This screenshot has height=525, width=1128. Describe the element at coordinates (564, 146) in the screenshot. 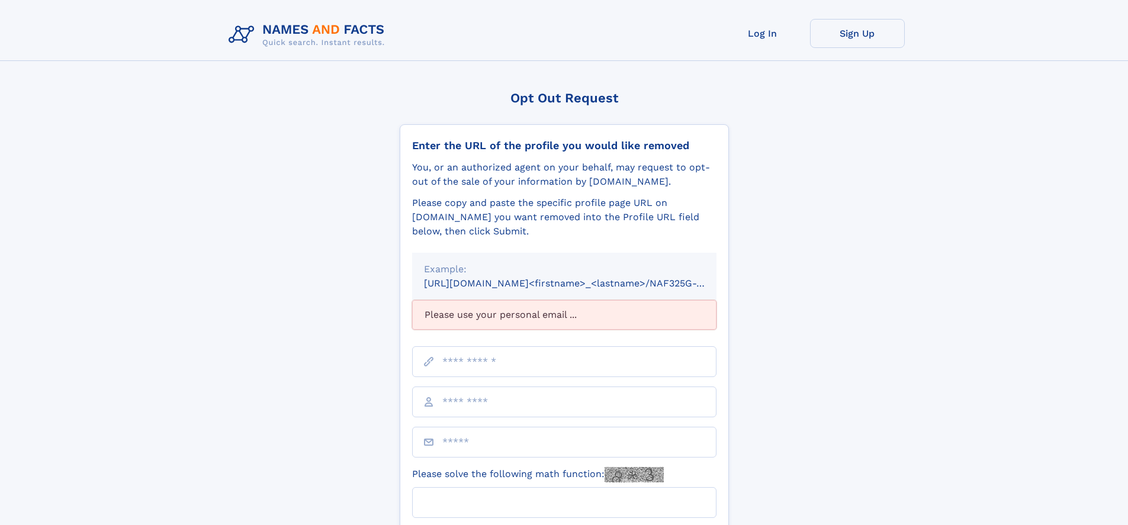

I see `div: Enter the URL of the profile you would like removed` at that location.